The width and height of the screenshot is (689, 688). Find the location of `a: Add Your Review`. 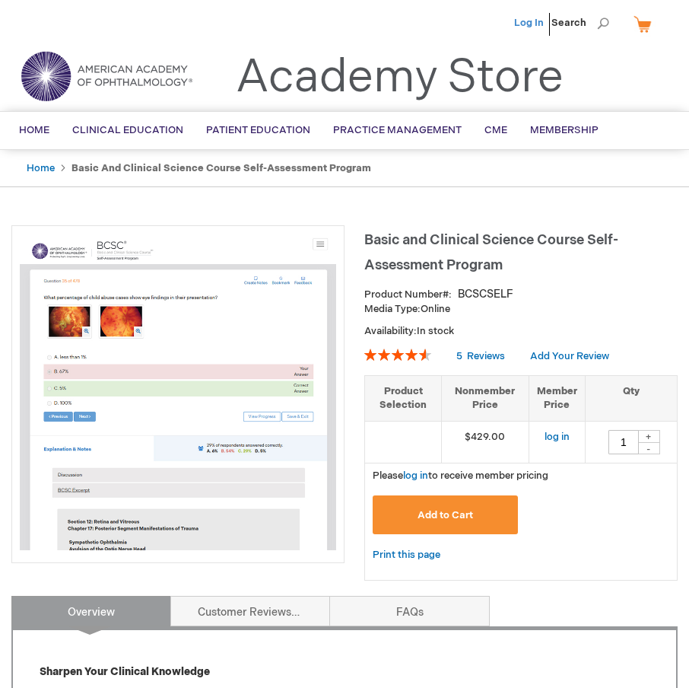

a: Add Your Review is located at coordinates (570, 356).